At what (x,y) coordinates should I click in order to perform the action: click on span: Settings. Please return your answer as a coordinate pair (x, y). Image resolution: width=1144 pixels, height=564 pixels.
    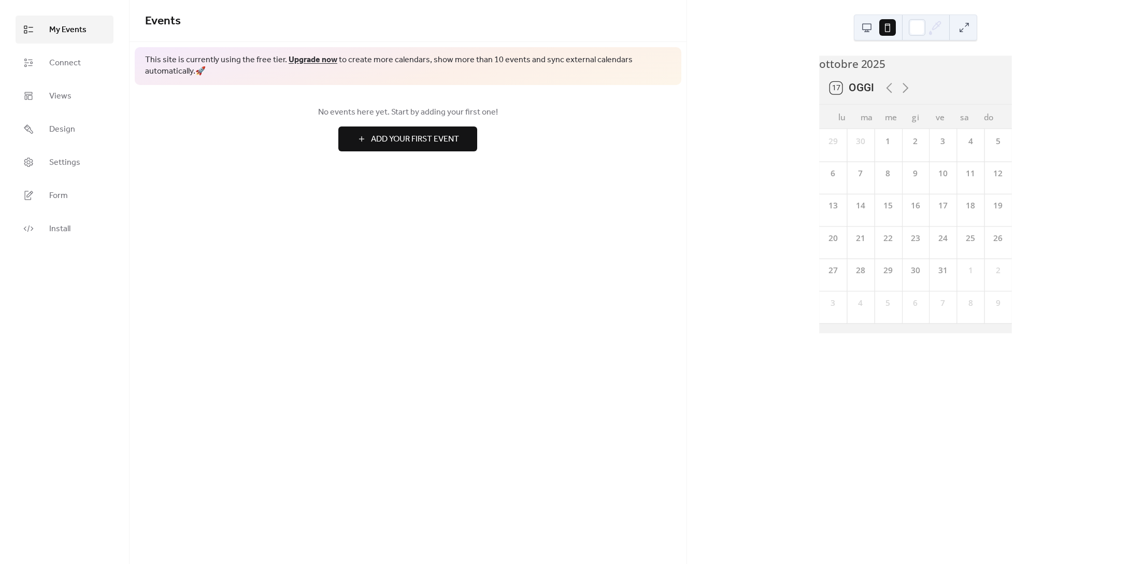
    Looking at the image, I should click on (65, 163).